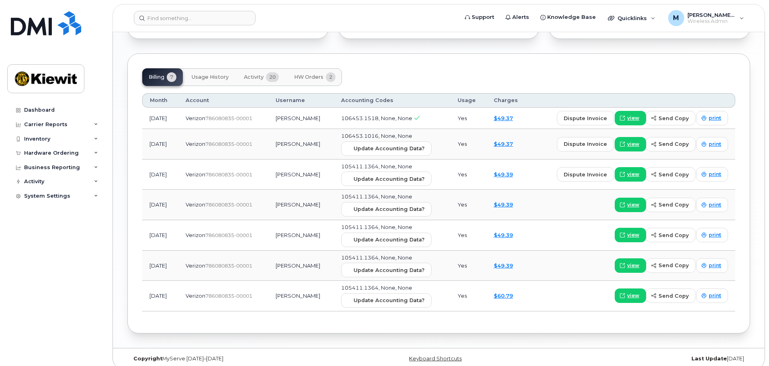  Describe the element at coordinates (160, 100) in the screenshot. I see `th: Month` at that location.